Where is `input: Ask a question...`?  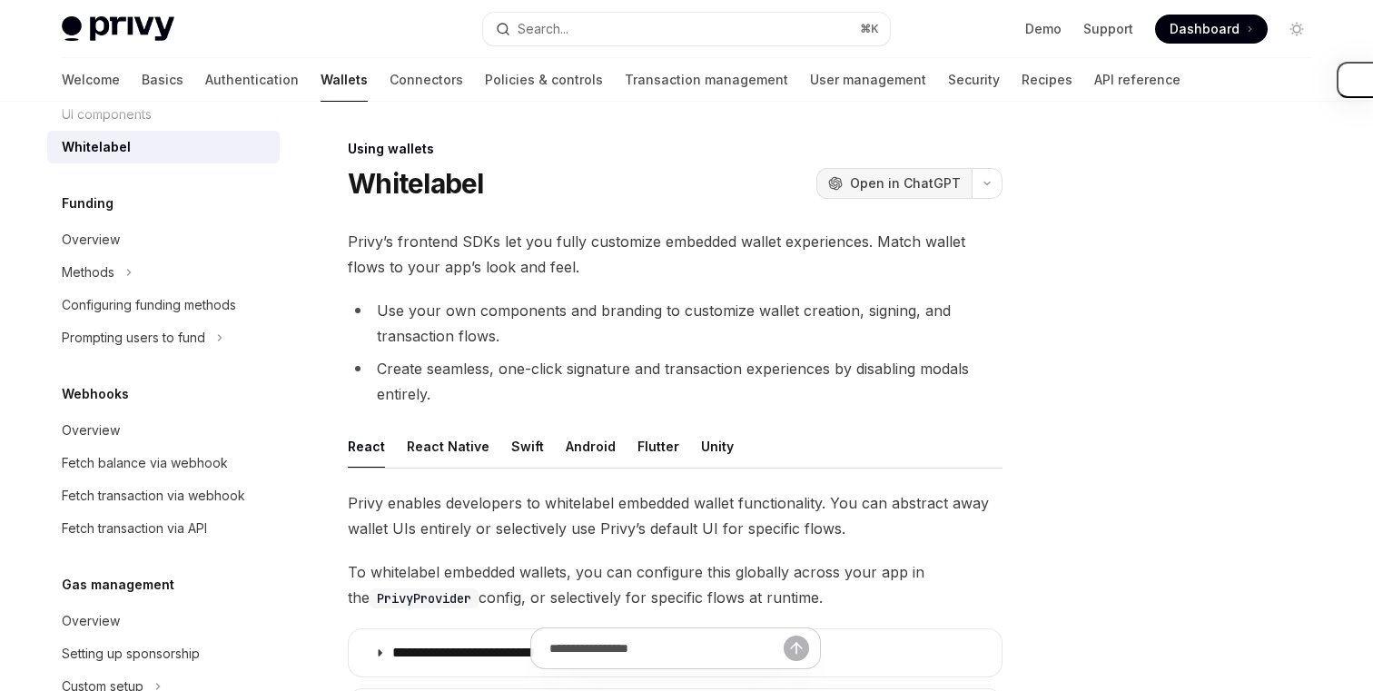 input: Ask a question... is located at coordinates (667, 649).